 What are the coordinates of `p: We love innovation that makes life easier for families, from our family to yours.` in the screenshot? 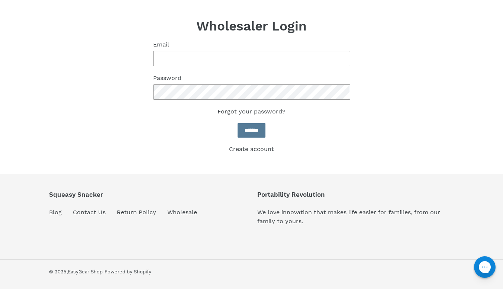 It's located at (355, 217).